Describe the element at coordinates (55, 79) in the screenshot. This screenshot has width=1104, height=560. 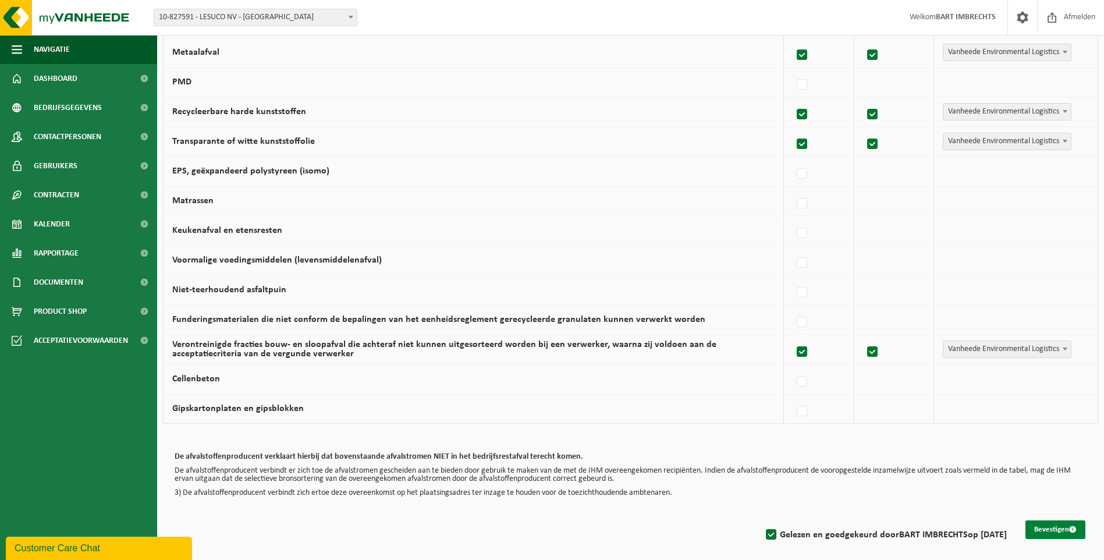
I see `span: Dashboard` at that location.